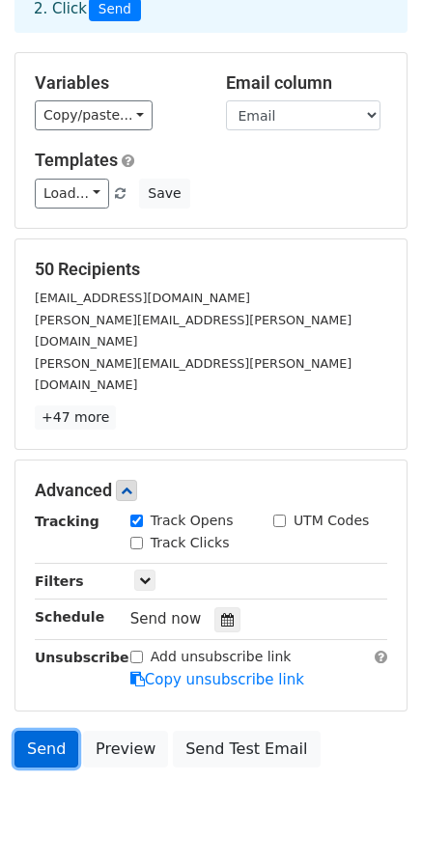 The image size is (422, 865). I want to click on h5: Variables, so click(116, 83).